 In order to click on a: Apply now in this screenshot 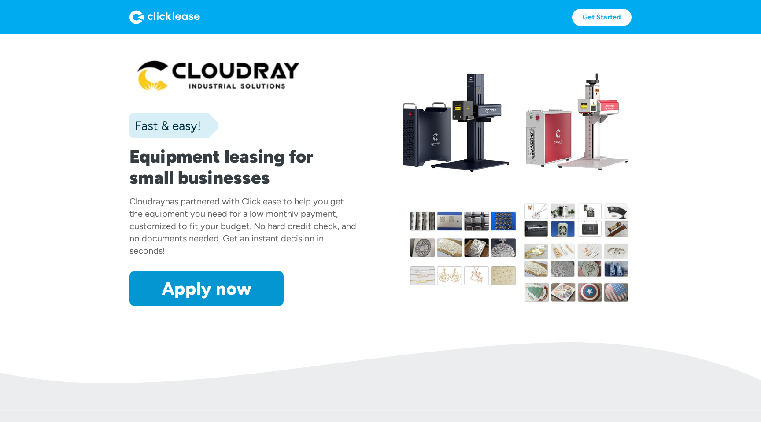, I will do `click(207, 289)`.